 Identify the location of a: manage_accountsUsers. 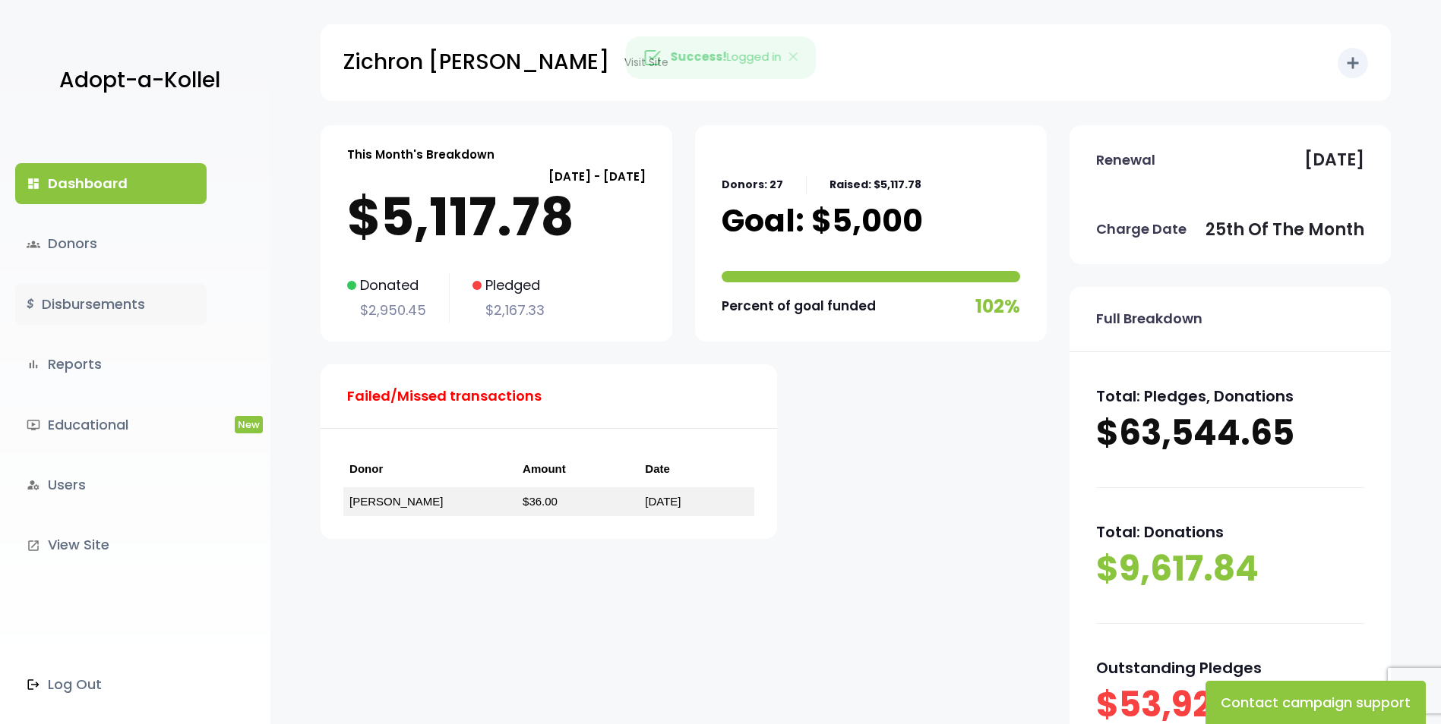
(111, 485).